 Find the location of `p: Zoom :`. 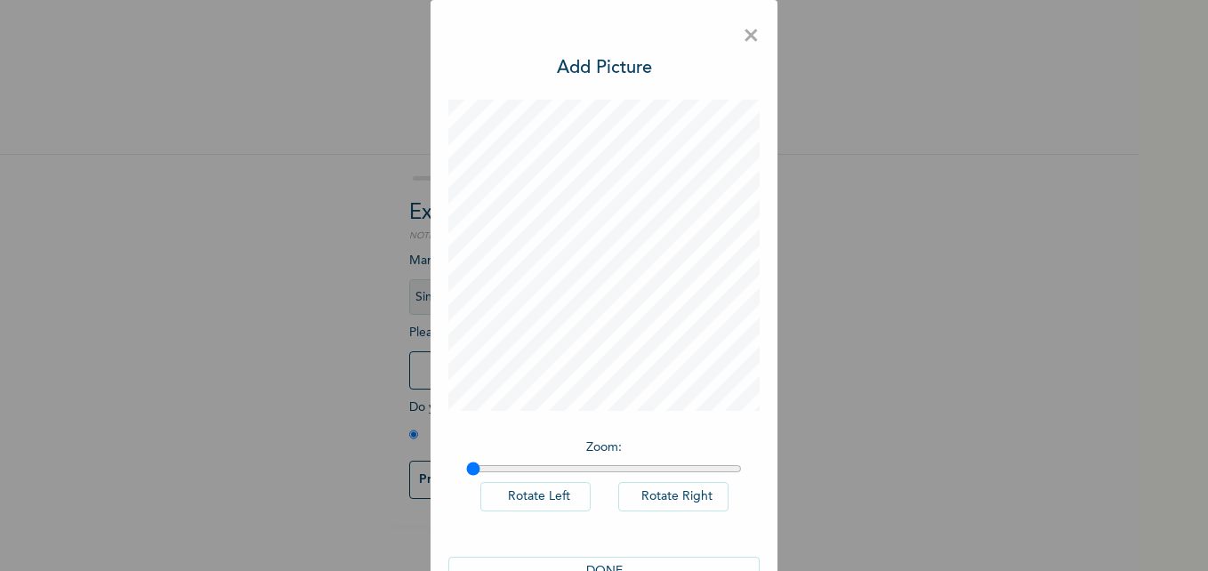

p: Zoom : is located at coordinates (604, 447).